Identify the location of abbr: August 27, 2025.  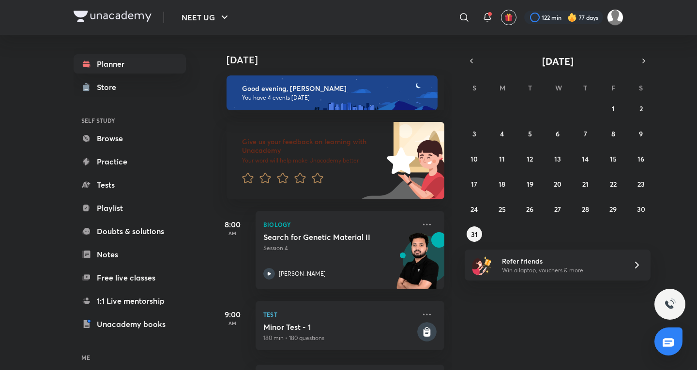
(558, 209).